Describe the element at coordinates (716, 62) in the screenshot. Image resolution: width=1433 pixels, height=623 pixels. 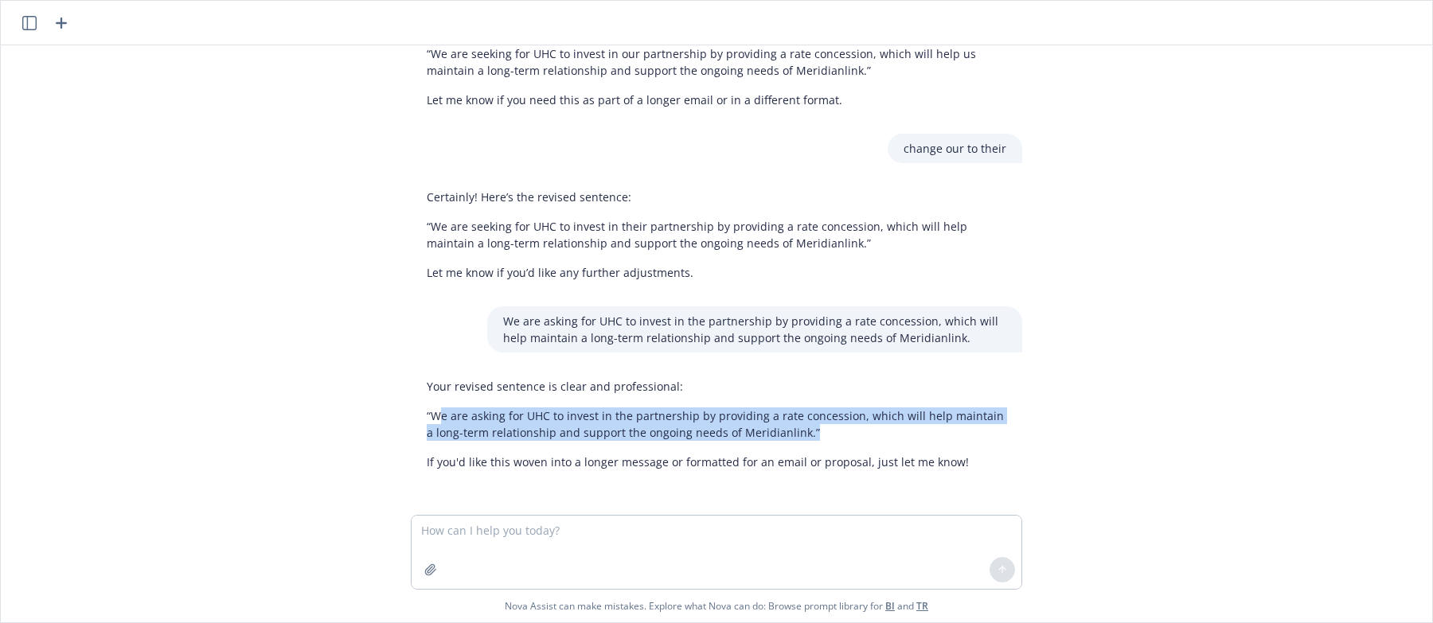
I see `p: “We are seeking for UHC to invest in our partnership by providing a rate concession, which will h...` at that location.